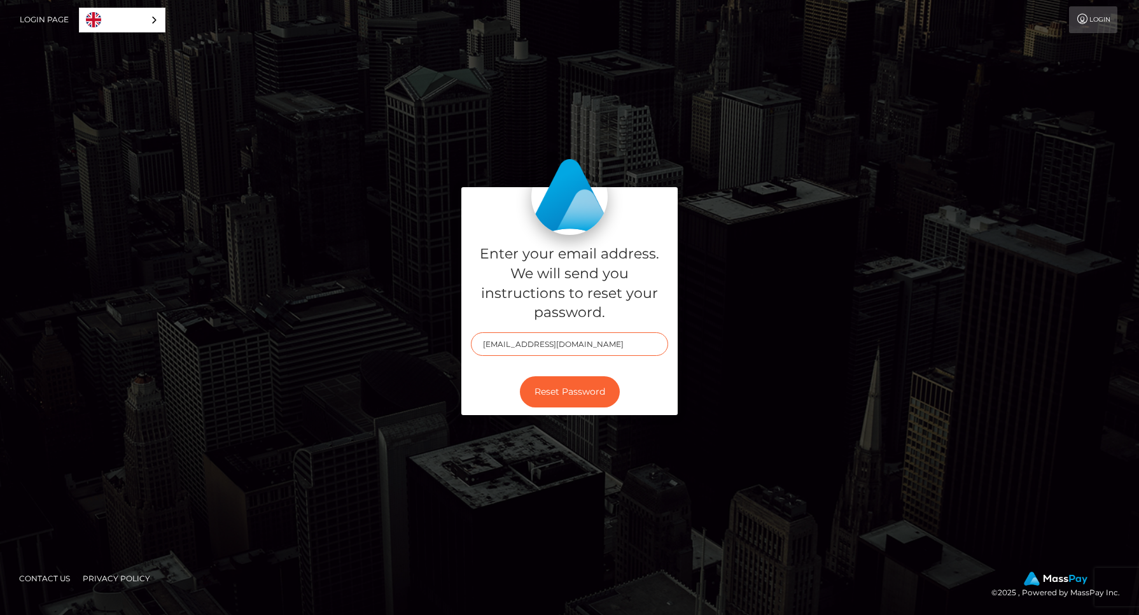  What do you see at coordinates (44, 20) in the screenshot?
I see `a: Login Page` at bounding box center [44, 20].